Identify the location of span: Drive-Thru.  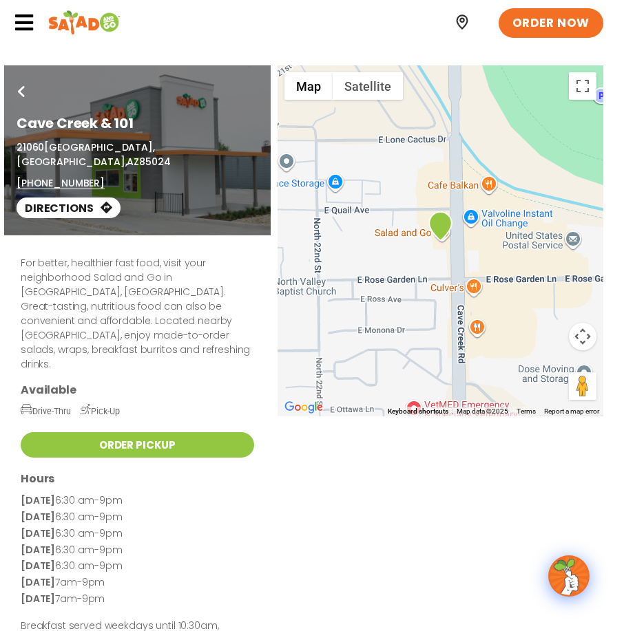
(45, 411).